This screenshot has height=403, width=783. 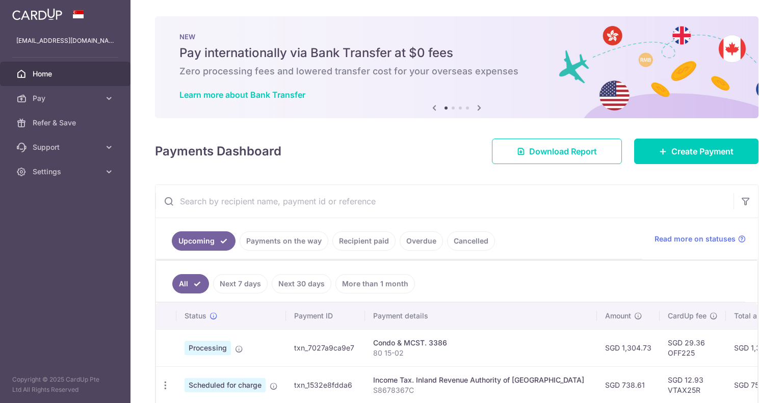 I want to click on h4: Payments Dashboard, so click(x=218, y=151).